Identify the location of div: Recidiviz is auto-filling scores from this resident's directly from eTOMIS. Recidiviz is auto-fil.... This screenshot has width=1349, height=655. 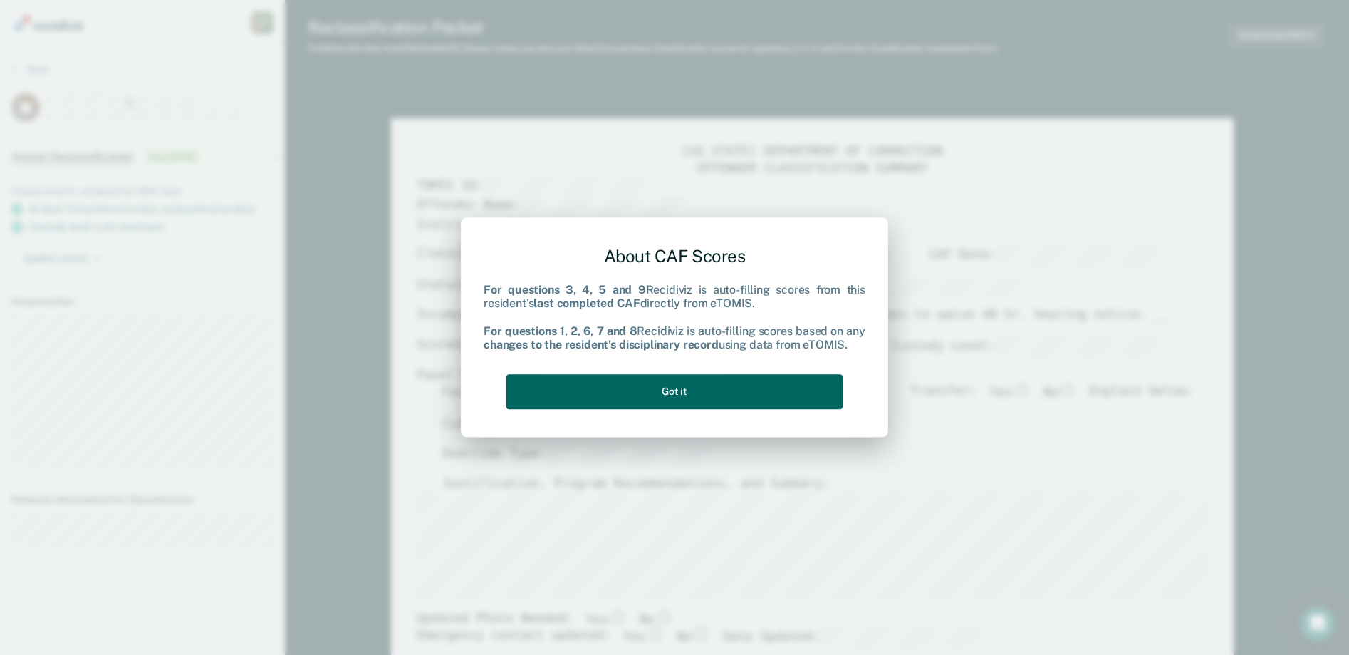
(675, 318).